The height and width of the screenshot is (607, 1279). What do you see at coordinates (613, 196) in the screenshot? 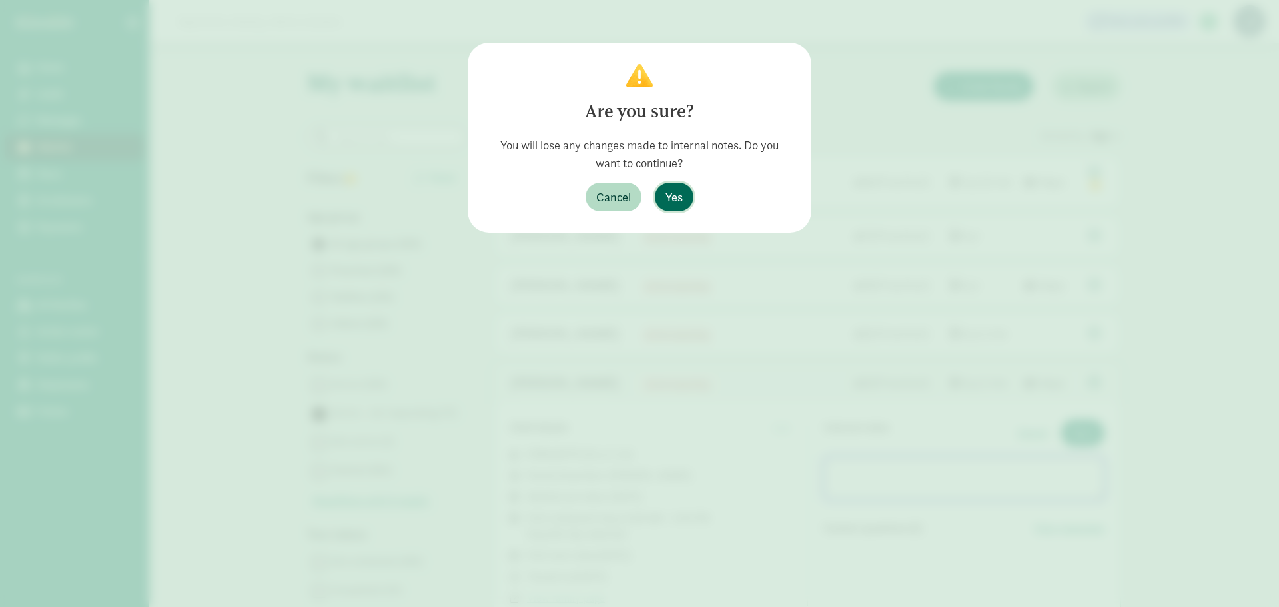
I see `span: Cancel` at bounding box center [613, 196].